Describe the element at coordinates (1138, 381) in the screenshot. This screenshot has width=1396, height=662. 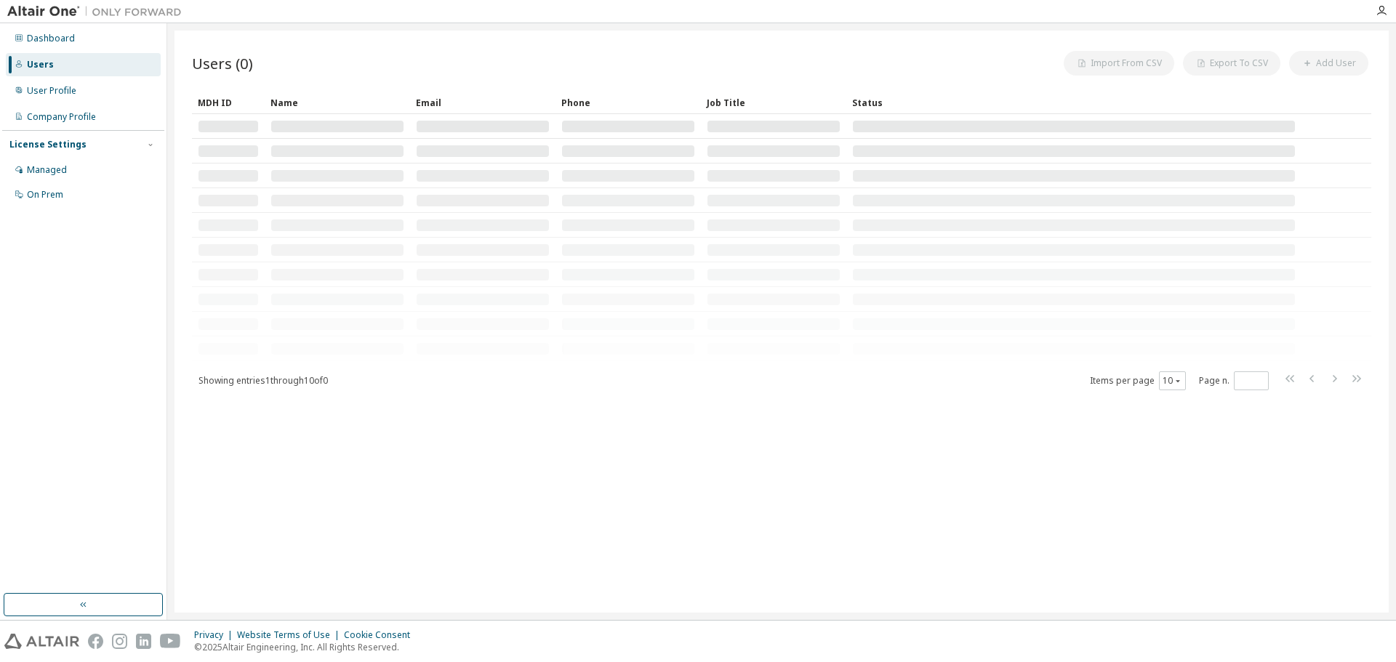
I see `span: Items per page` at that location.